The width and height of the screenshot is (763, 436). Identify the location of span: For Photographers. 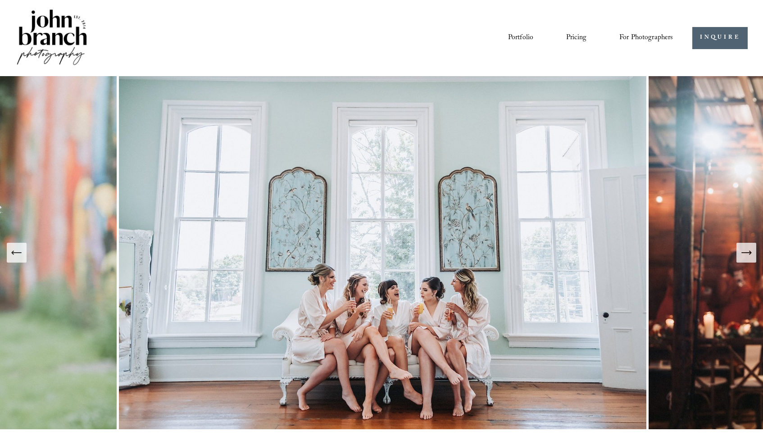
(647, 38).